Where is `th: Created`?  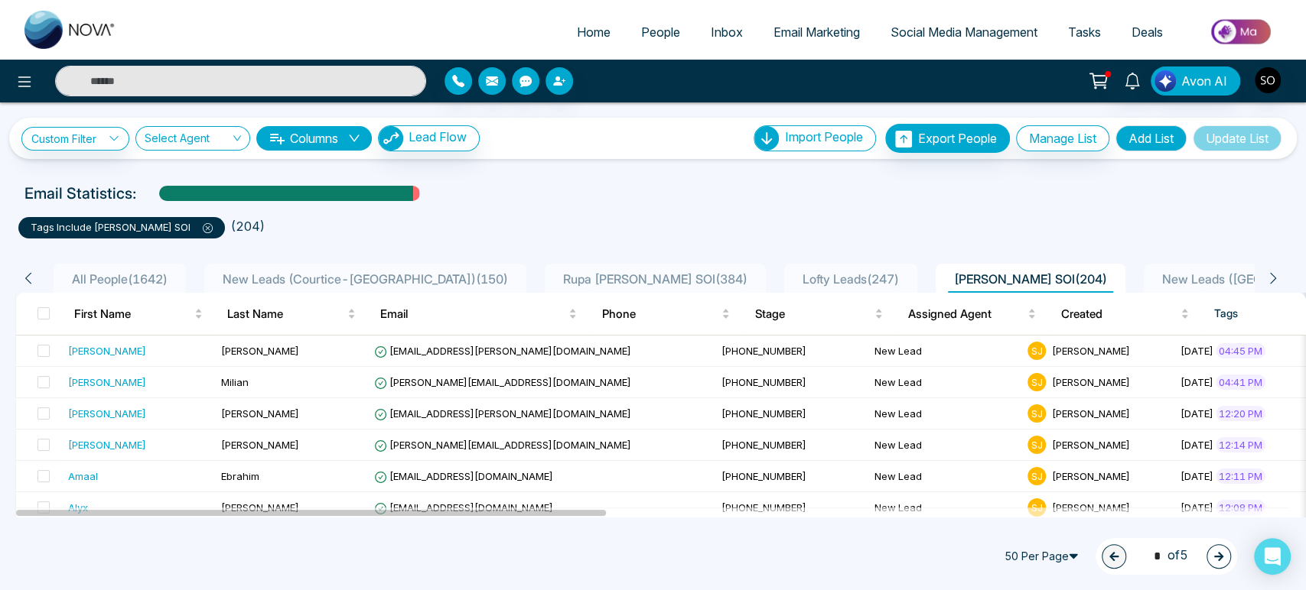 th: Created is located at coordinates (1124, 314).